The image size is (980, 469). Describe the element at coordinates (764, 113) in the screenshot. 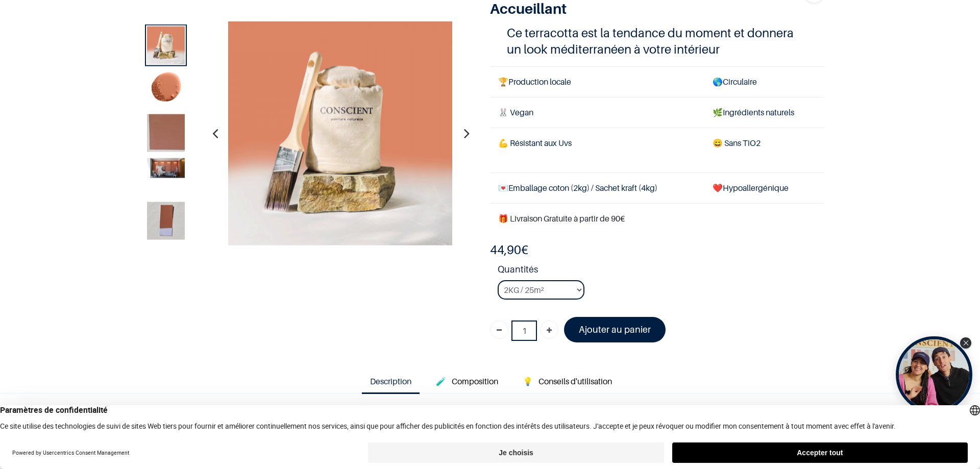

I see `td: Ingrédients naturels` at that location.